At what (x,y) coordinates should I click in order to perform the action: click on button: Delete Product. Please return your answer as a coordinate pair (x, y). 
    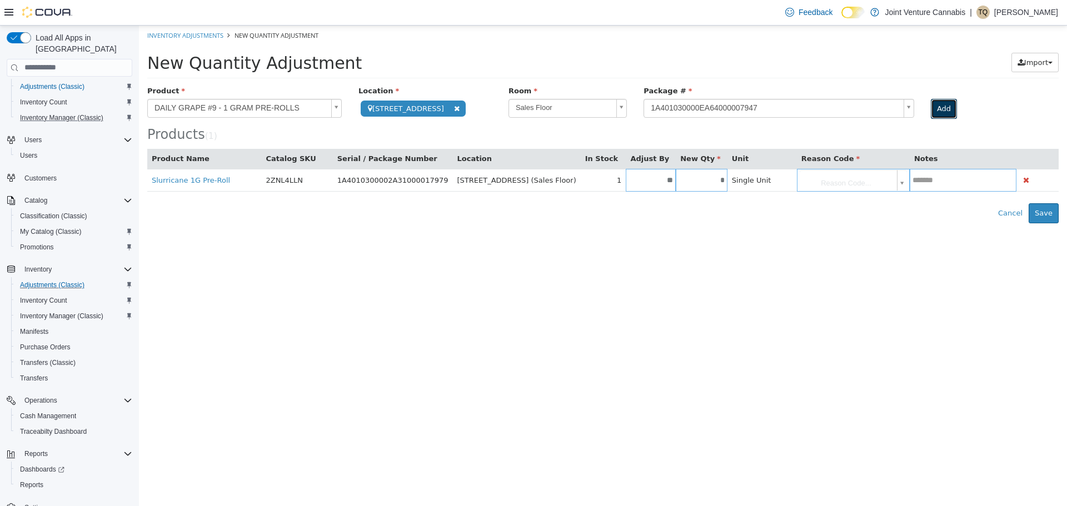
    Looking at the image, I should click on (887, 154).